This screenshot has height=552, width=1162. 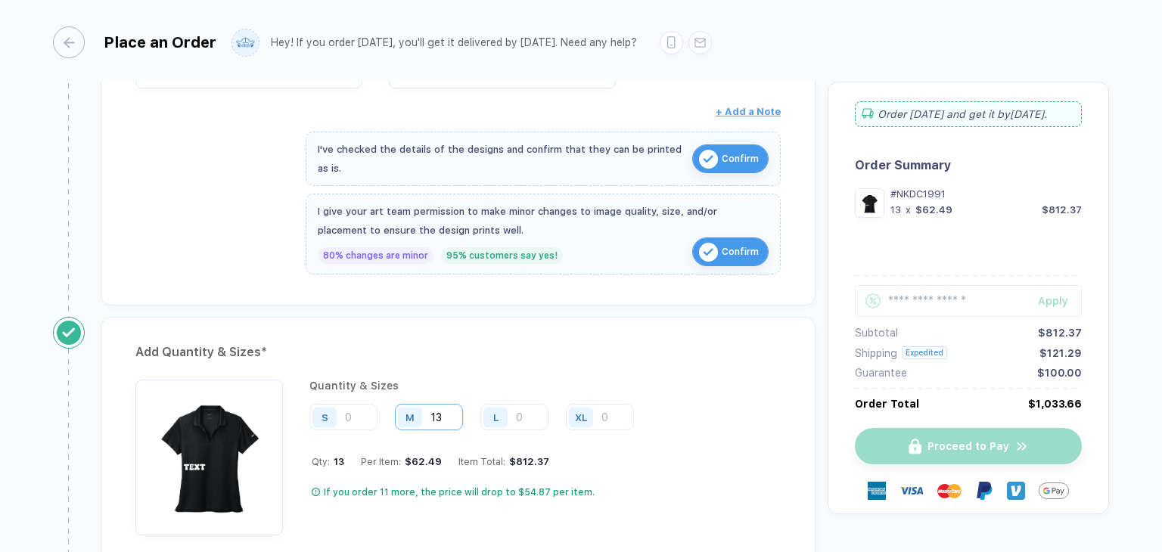 I want to click on div: Per Item:, so click(x=401, y=462).